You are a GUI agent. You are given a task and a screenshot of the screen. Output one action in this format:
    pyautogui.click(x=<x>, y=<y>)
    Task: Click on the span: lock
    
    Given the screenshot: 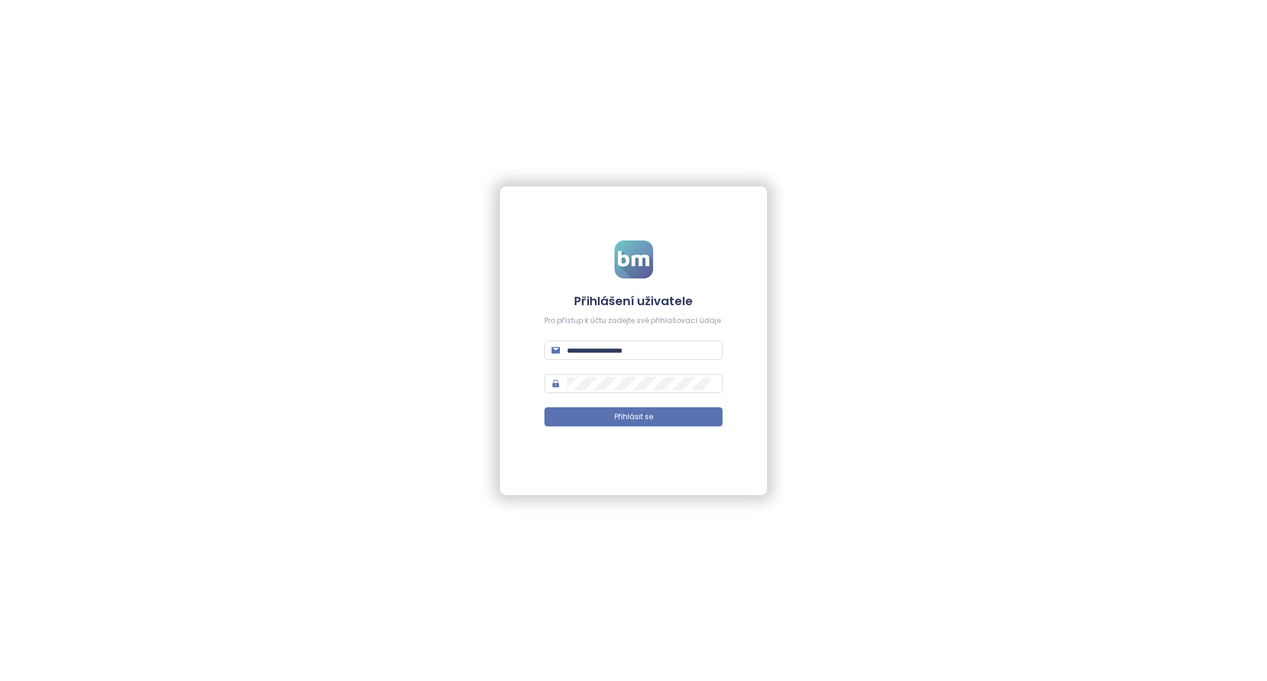 What is the action you would take?
    pyautogui.click(x=556, y=383)
    